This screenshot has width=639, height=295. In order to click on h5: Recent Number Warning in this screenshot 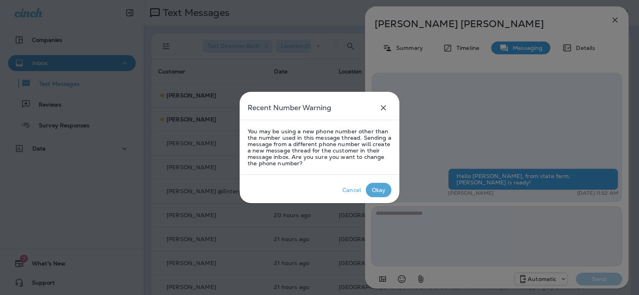, I will do `click(289, 108)`.